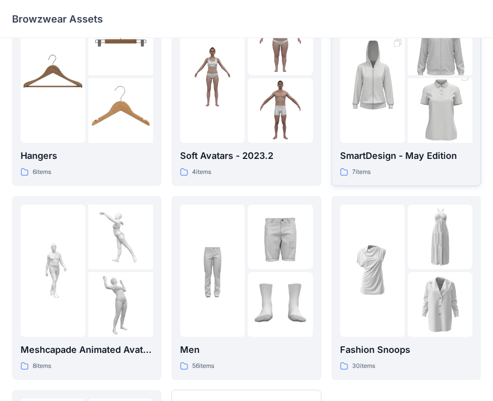 The height and width of the screenshot is (401, 493). What do you see at coordinates (246, 94) in the screenshot?
I see `a: folder 1folder 2folder 3Soft Avatars - 2023.24items` at bounding box center [246, 94].